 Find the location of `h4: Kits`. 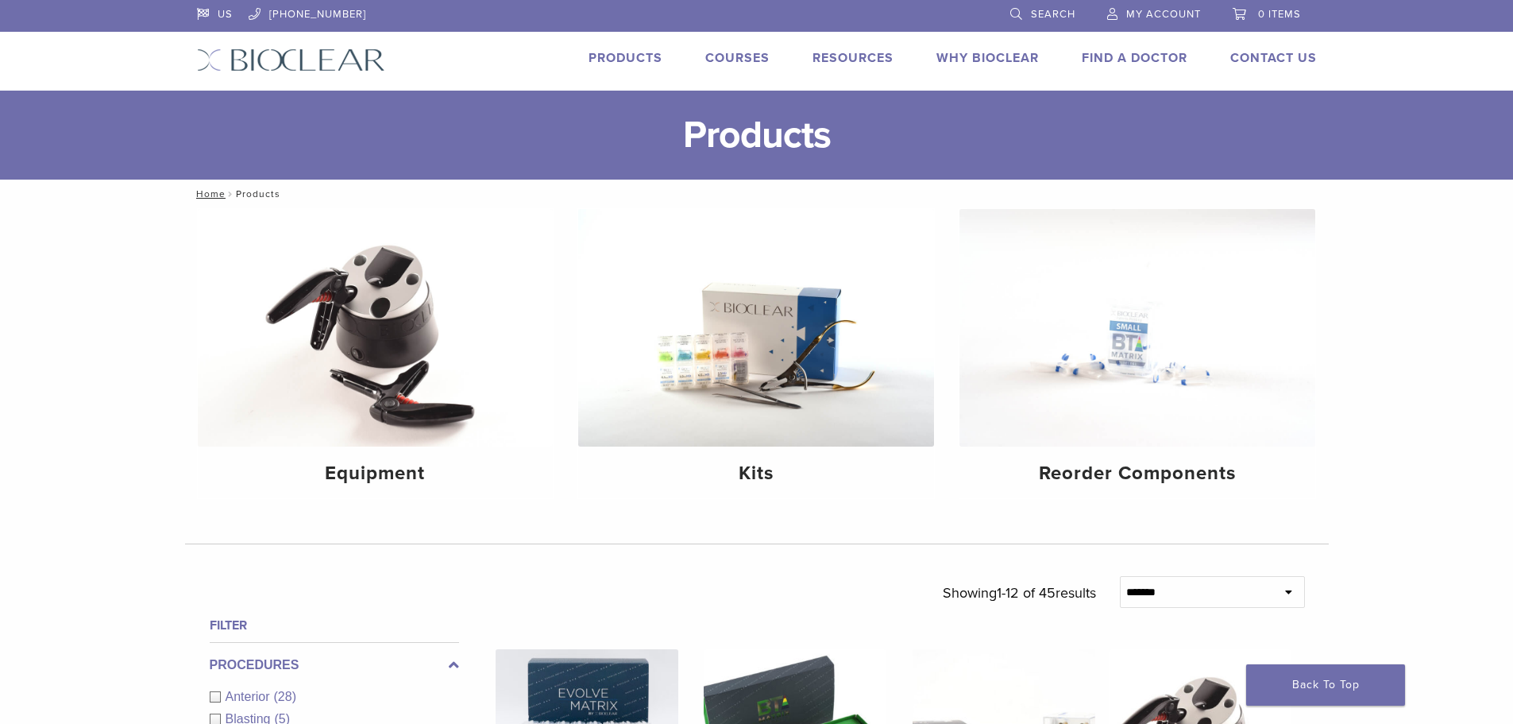

h4: Kits is located at coordinates (756, 474).